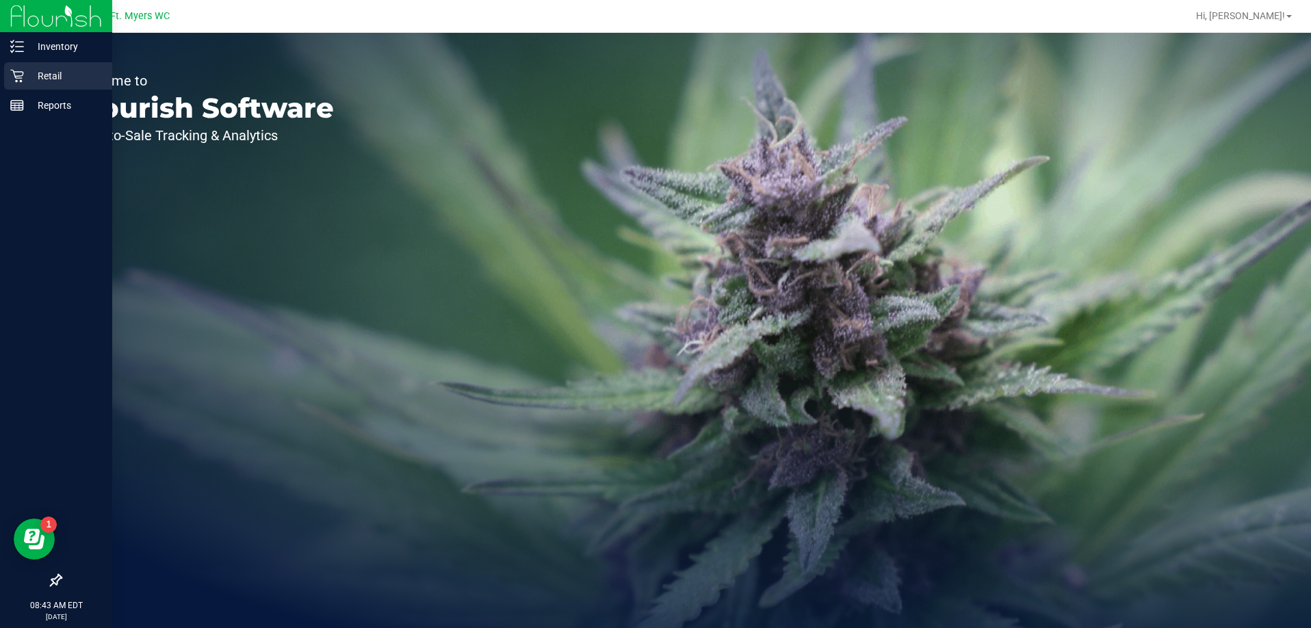 This screenshot has width=1311, height=628. I want to click on p: Seed-to-Sale Tracking & Analytics, so click(204, 136).